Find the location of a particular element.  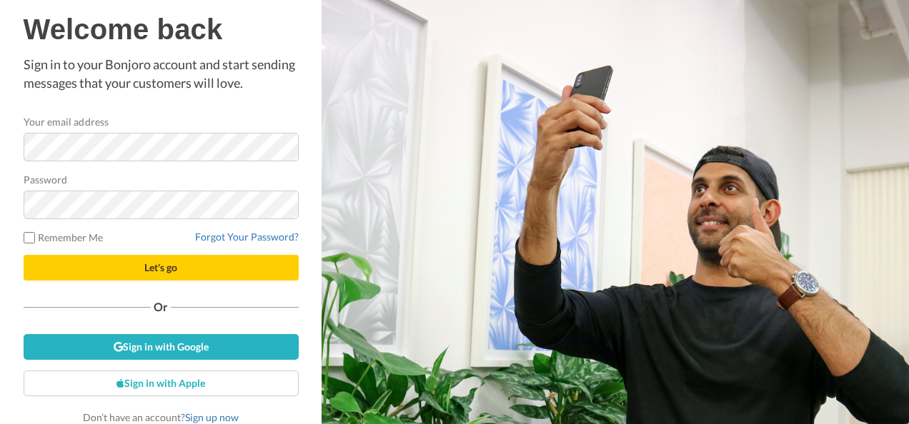

a: Sign up now is located at coordinates (212, 417).